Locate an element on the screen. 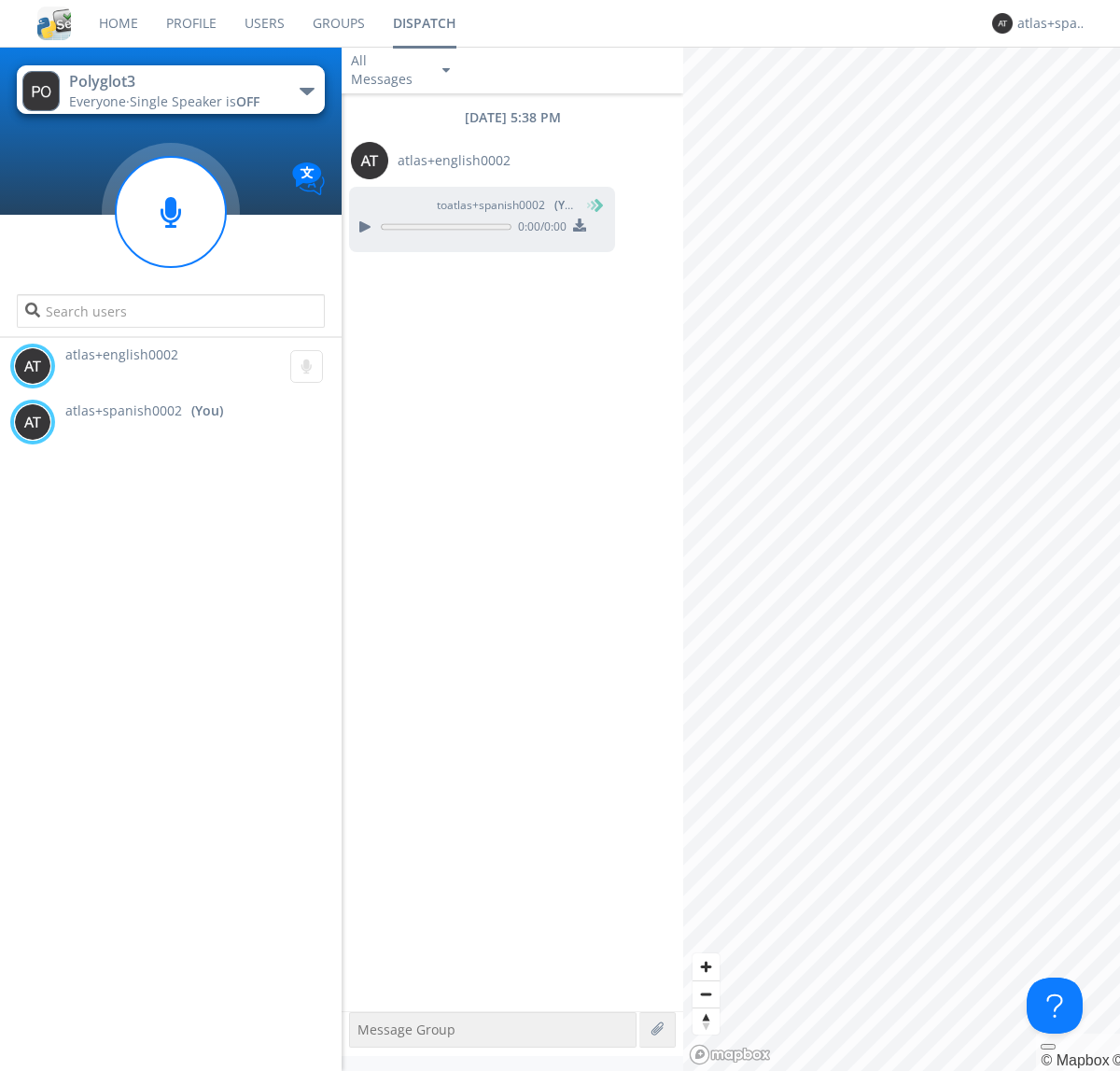 Image resolution: width=1120 pixels, height=1071 pixels. button: Reset bearing to north is located at coordinates (706, 1020).